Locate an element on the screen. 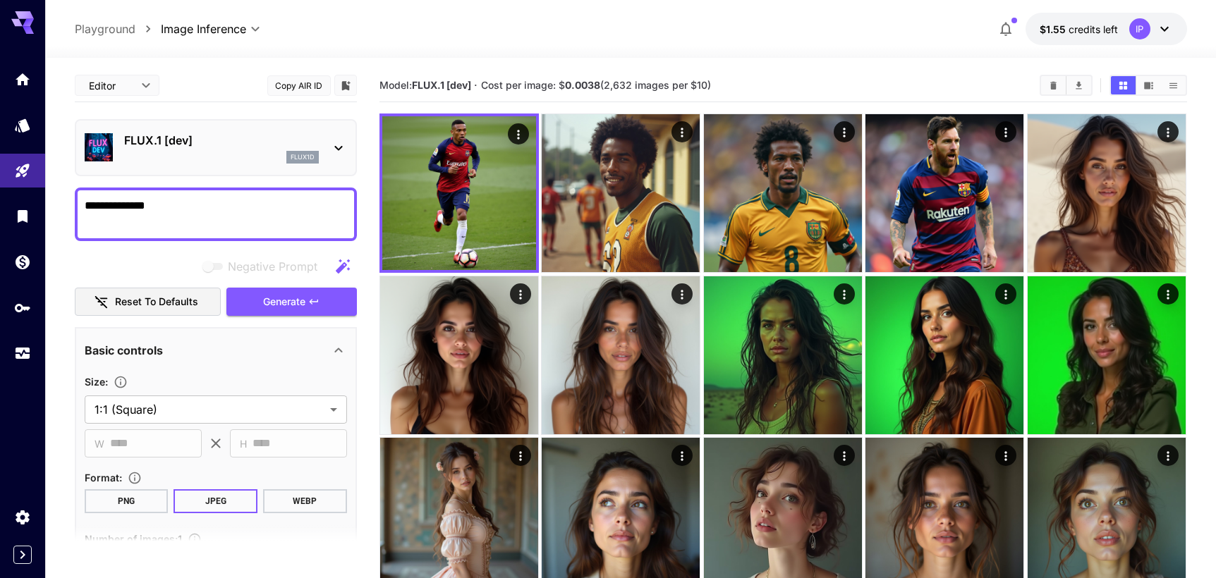  p: flux1d is located at coordinates (302, 157).